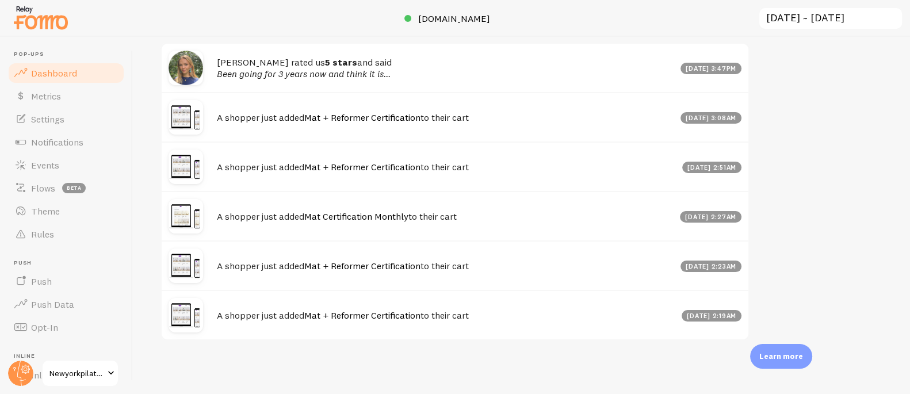 The image size is (910, 394). I want to click on img: fomo-relay-logo-orange.svg, so click(41, 17).